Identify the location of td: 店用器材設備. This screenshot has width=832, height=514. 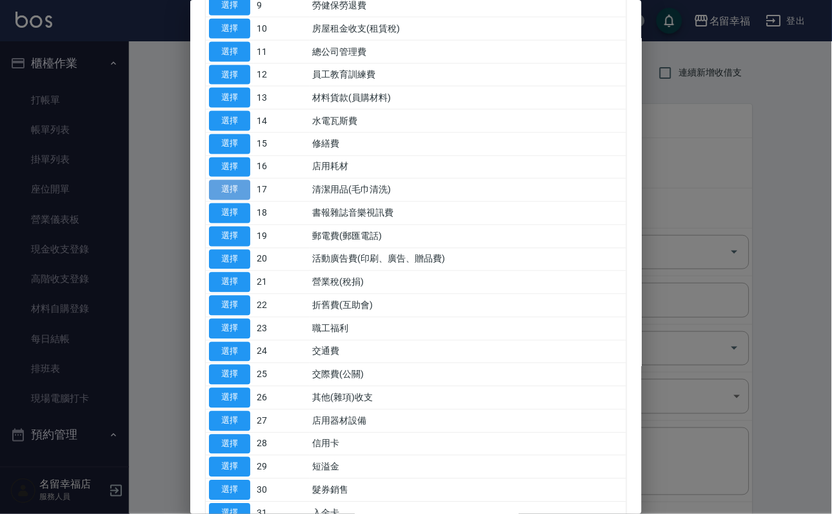
(468, 421).